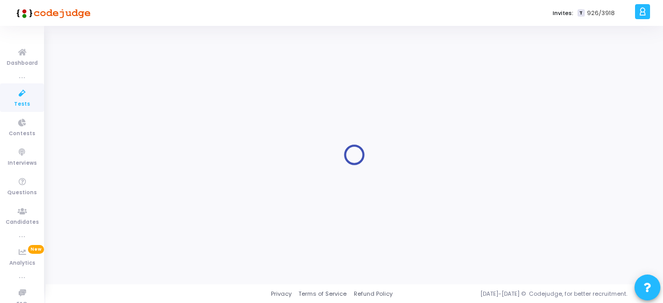 The height and width of the screenshot is (303, 663). What do you see at coordinates (36, 249) in the screenshot?
I see `span: New` at bounding box center [36, 249].